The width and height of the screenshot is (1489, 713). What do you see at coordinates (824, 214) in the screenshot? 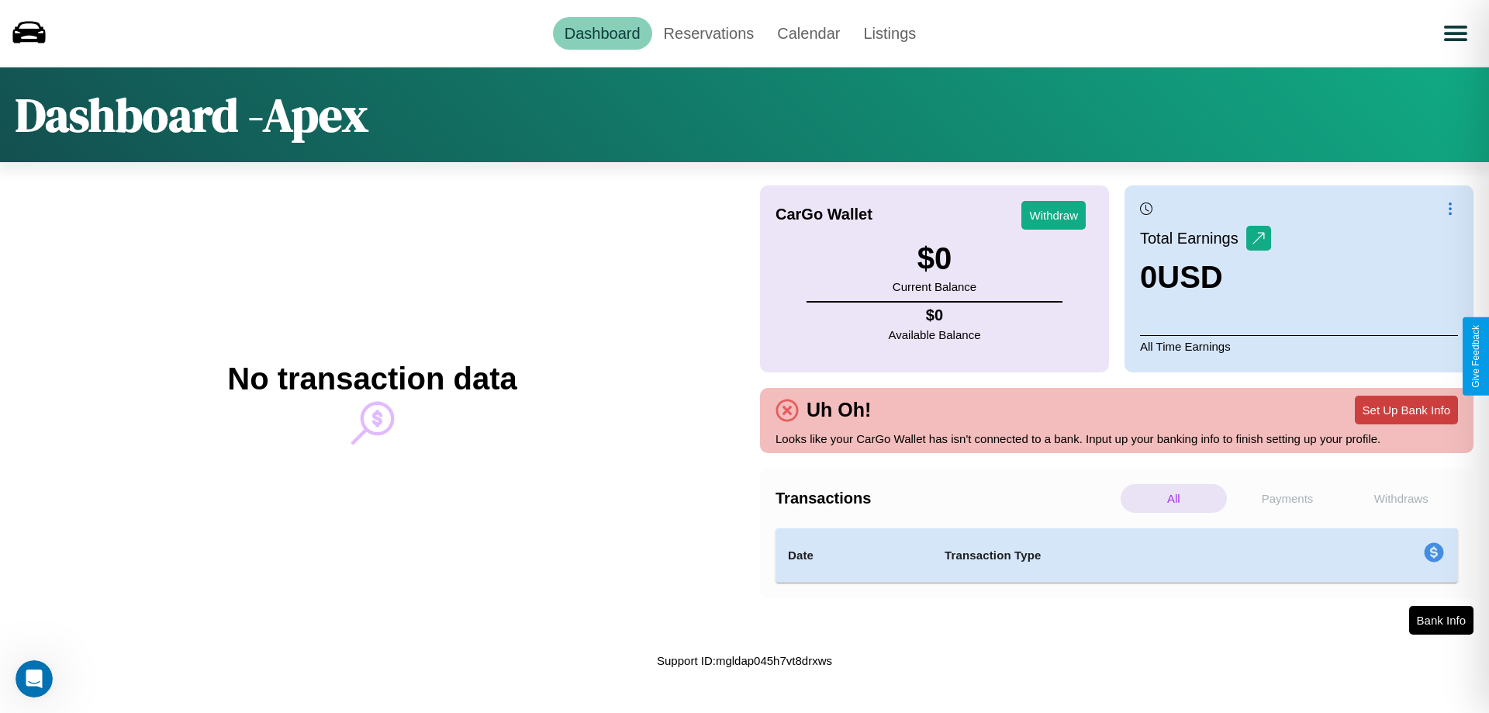
I see `h4: CarGo Wallet` at bounding box center [824, 214].